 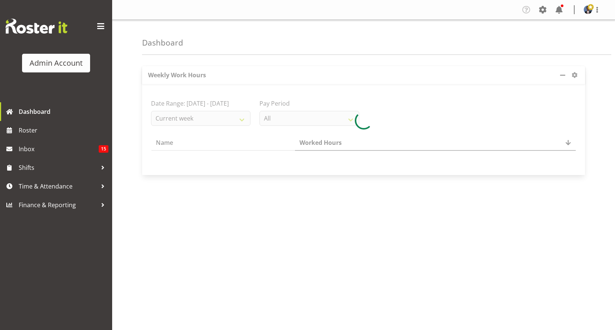 What do you see at coordinates (56, 63) in the screenshot?
I see `div: Admin Account` at bounding box center [56, 63].